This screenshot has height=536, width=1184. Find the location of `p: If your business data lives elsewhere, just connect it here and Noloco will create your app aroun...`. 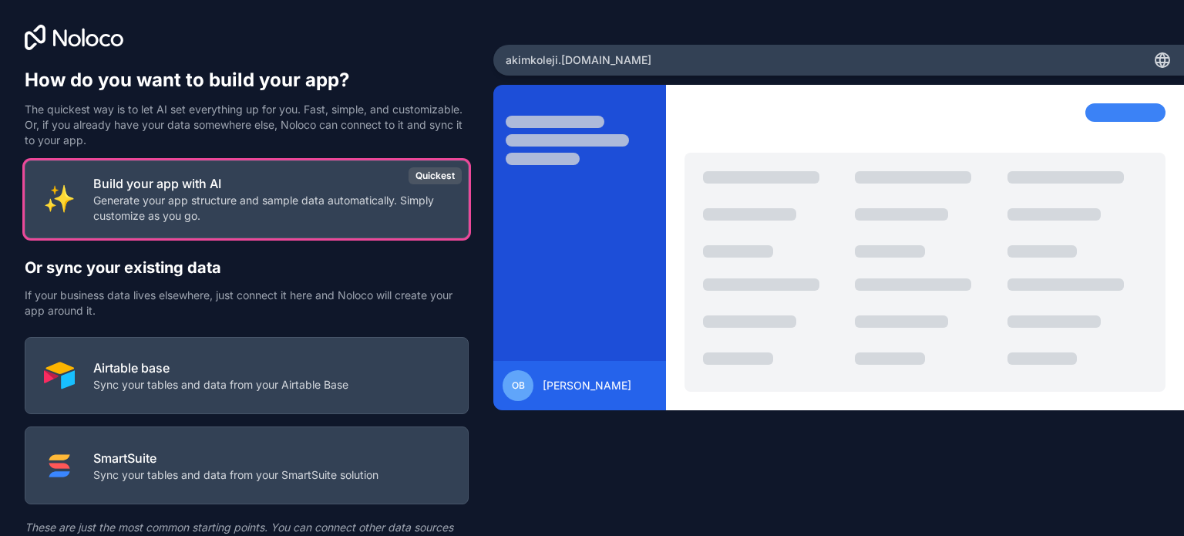

p: If your business data lives elsewhere, just connect it here and Noloco will create your app aroun... is located at coordinates (247, 303).